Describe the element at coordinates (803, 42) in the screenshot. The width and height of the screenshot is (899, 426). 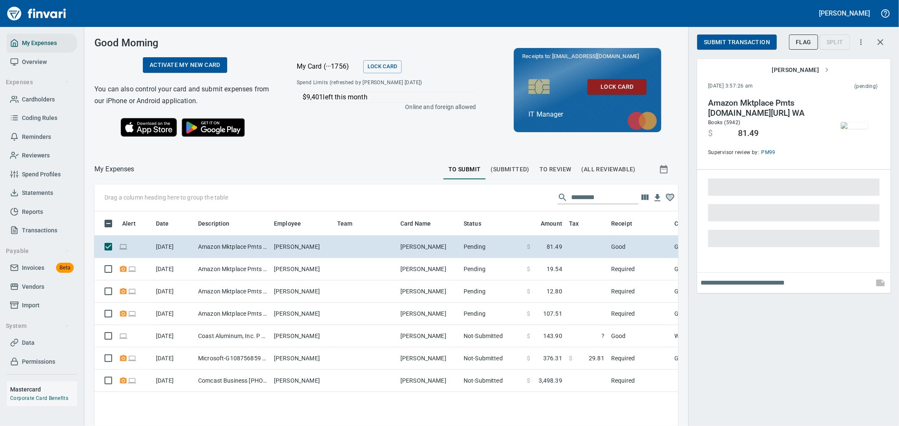
I see `button: Flag` at that location.